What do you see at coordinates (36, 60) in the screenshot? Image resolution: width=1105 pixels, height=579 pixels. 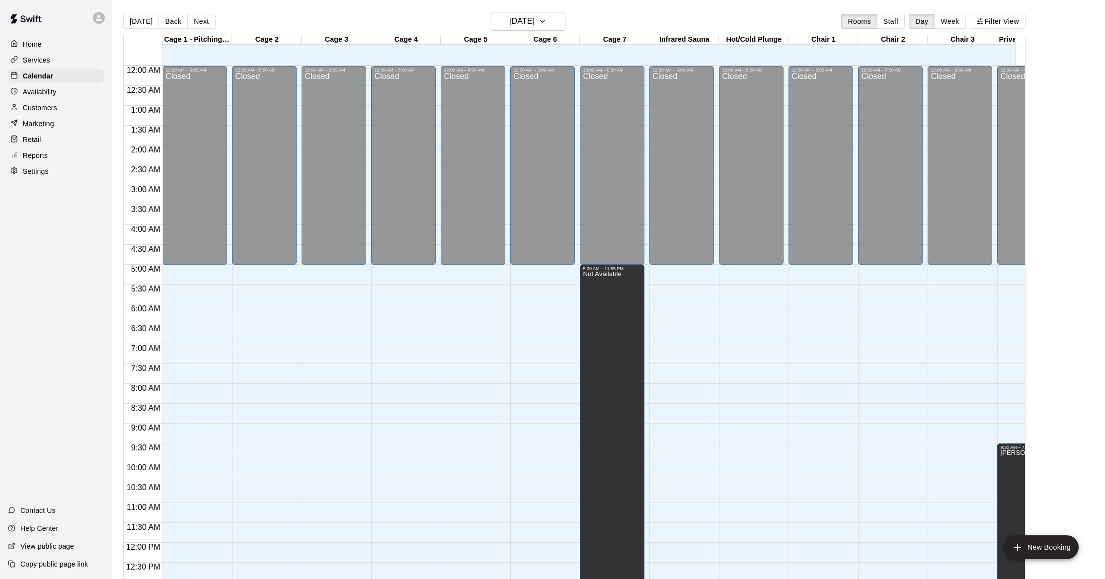 I see `p: Services` at bounding box center [36, 60].